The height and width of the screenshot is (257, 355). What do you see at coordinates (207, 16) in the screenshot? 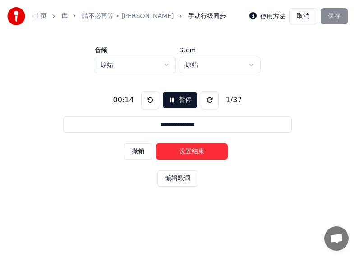
I see `span: 手动行级同步` at bounding box center [207, 16].